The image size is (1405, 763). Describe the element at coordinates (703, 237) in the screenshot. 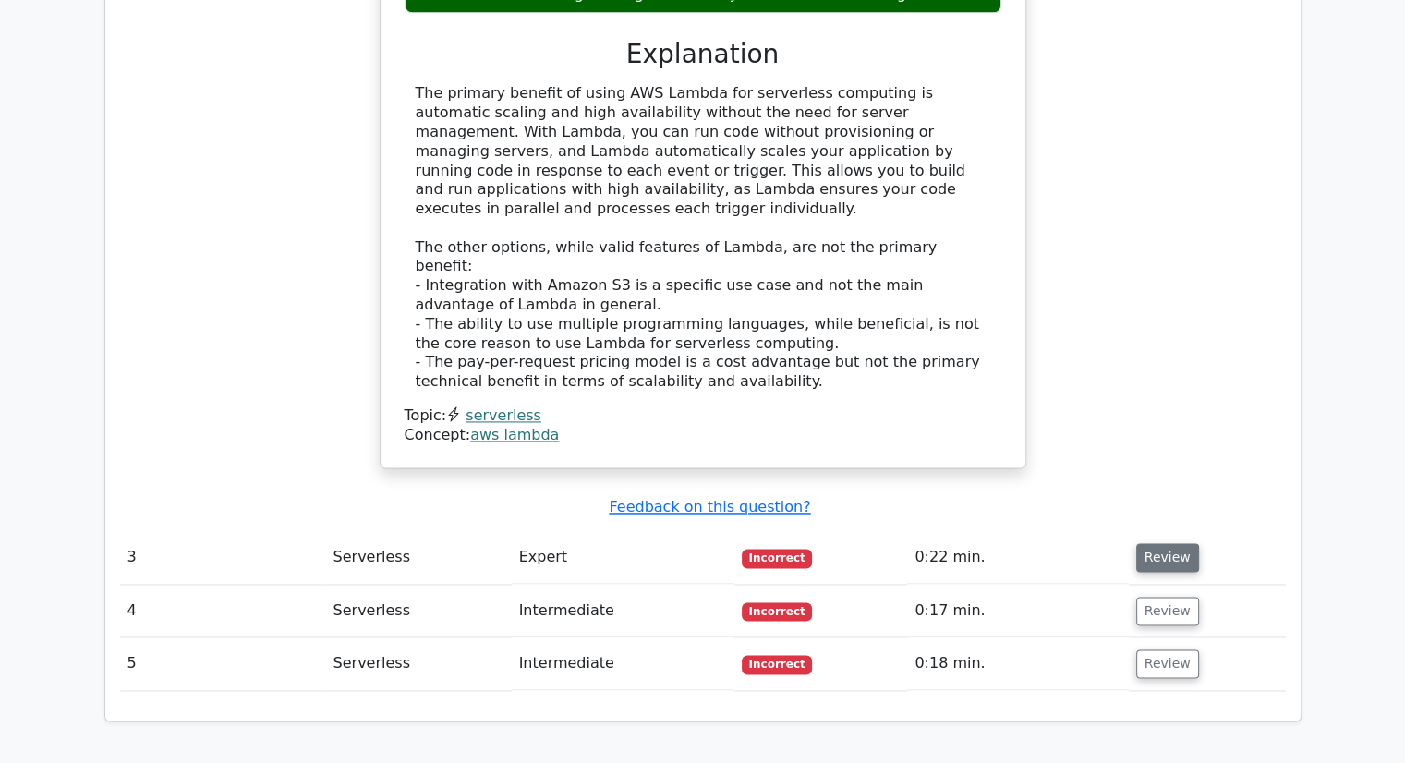

I see `div: The primary benefit of using AWS Lambda for serverless computing is automatic scaling and high av...` at that location.